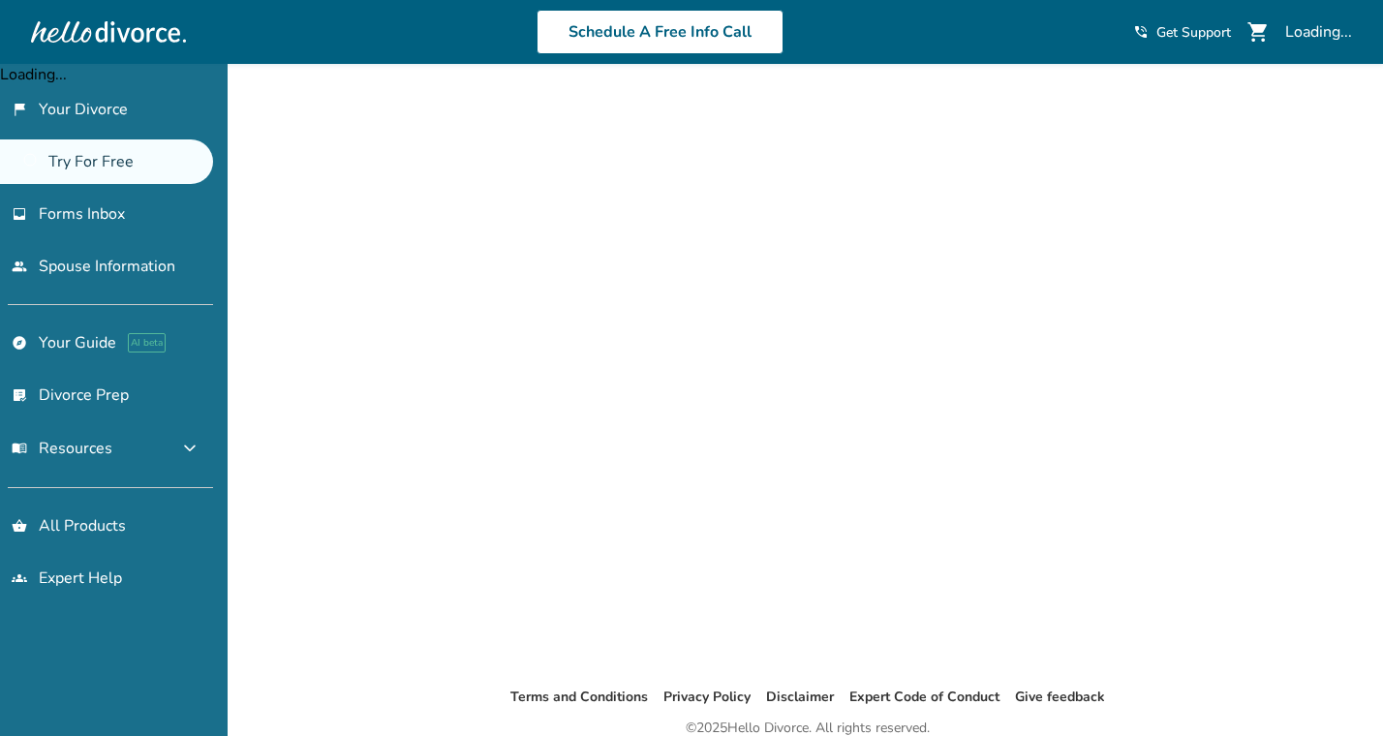  I want to click on a: Privacy Policy, so click(707, 696).